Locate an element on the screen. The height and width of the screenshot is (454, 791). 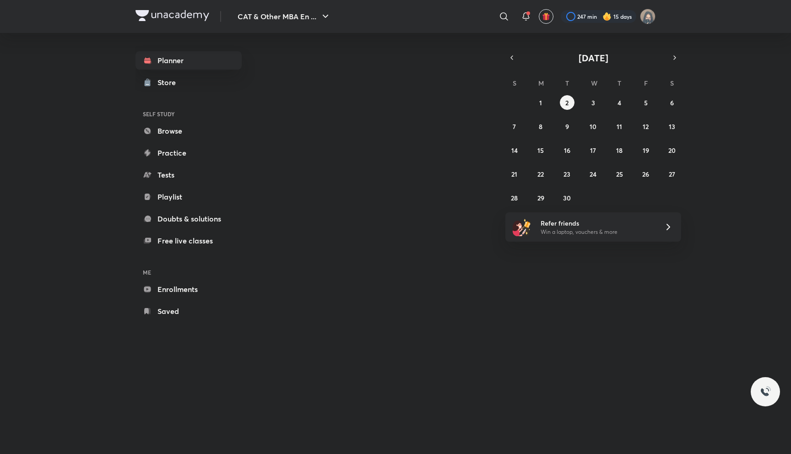
button: September 5, 2025 is located at coordinates (646, 102).